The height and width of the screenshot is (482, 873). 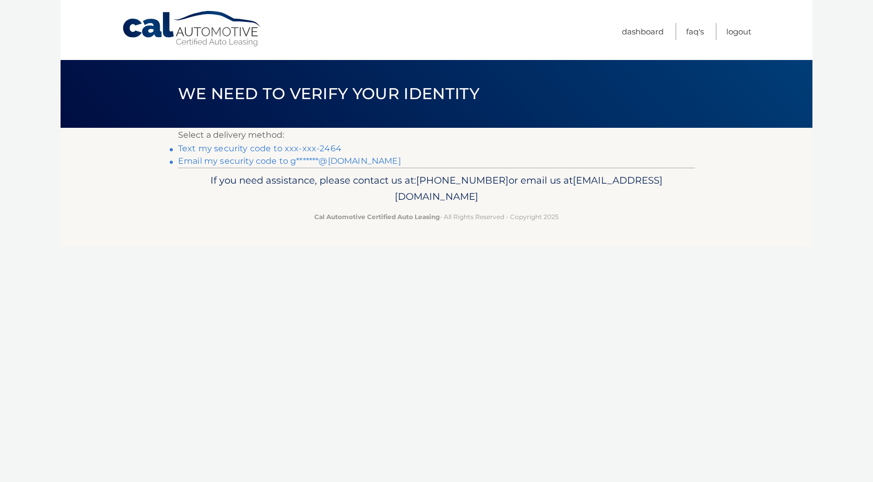 I want to click on p: - All Rights Reserved - Copyright 2025, so click(x=437, y=217).